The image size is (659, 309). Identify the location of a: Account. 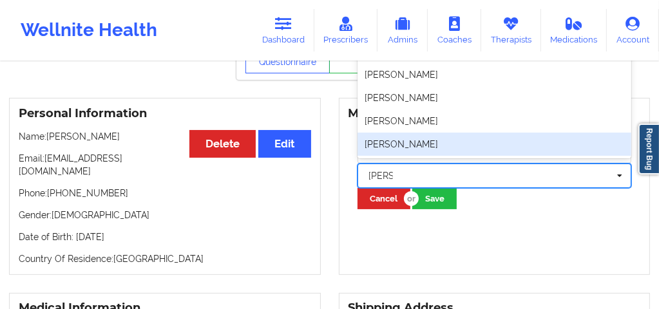
(632, 30).